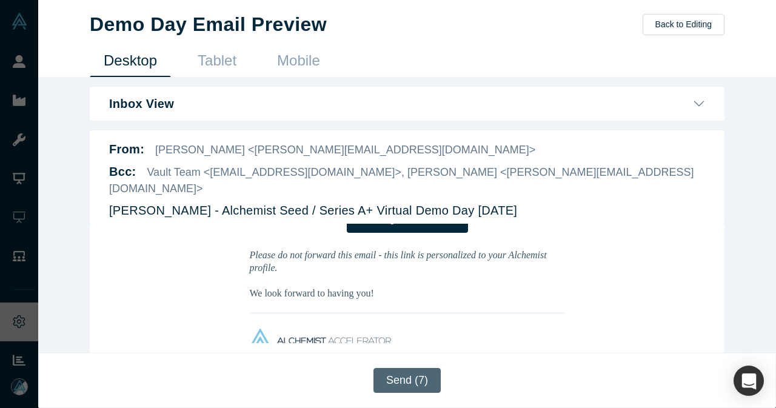 Image resolution: width=776 pixels, height=408 pixels. What do you see at coordinates (123, 172) in the screenshot?
I see `b: Bcc :` at bounding box center [123, 172].